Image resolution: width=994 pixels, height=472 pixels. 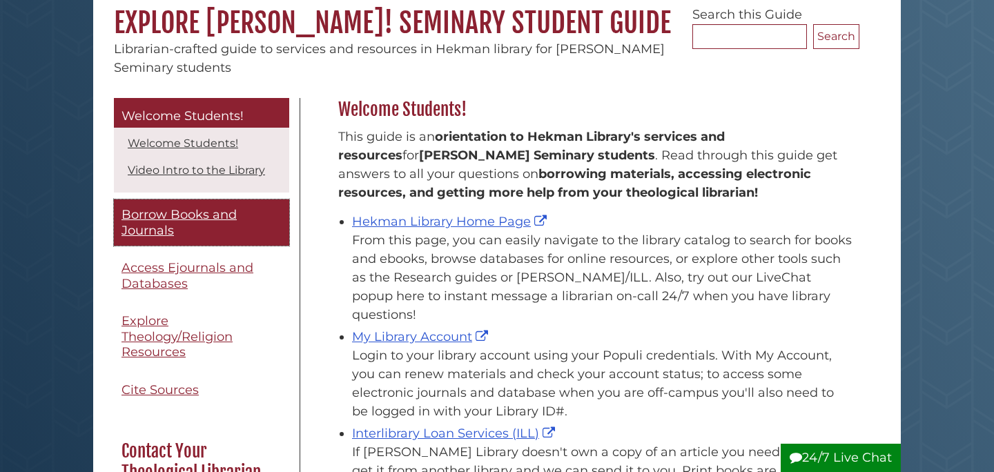 I want to click on b: borrowing materials, accessing electronic resources, and getting more help from your theological ..., so click(x=574, y=183).